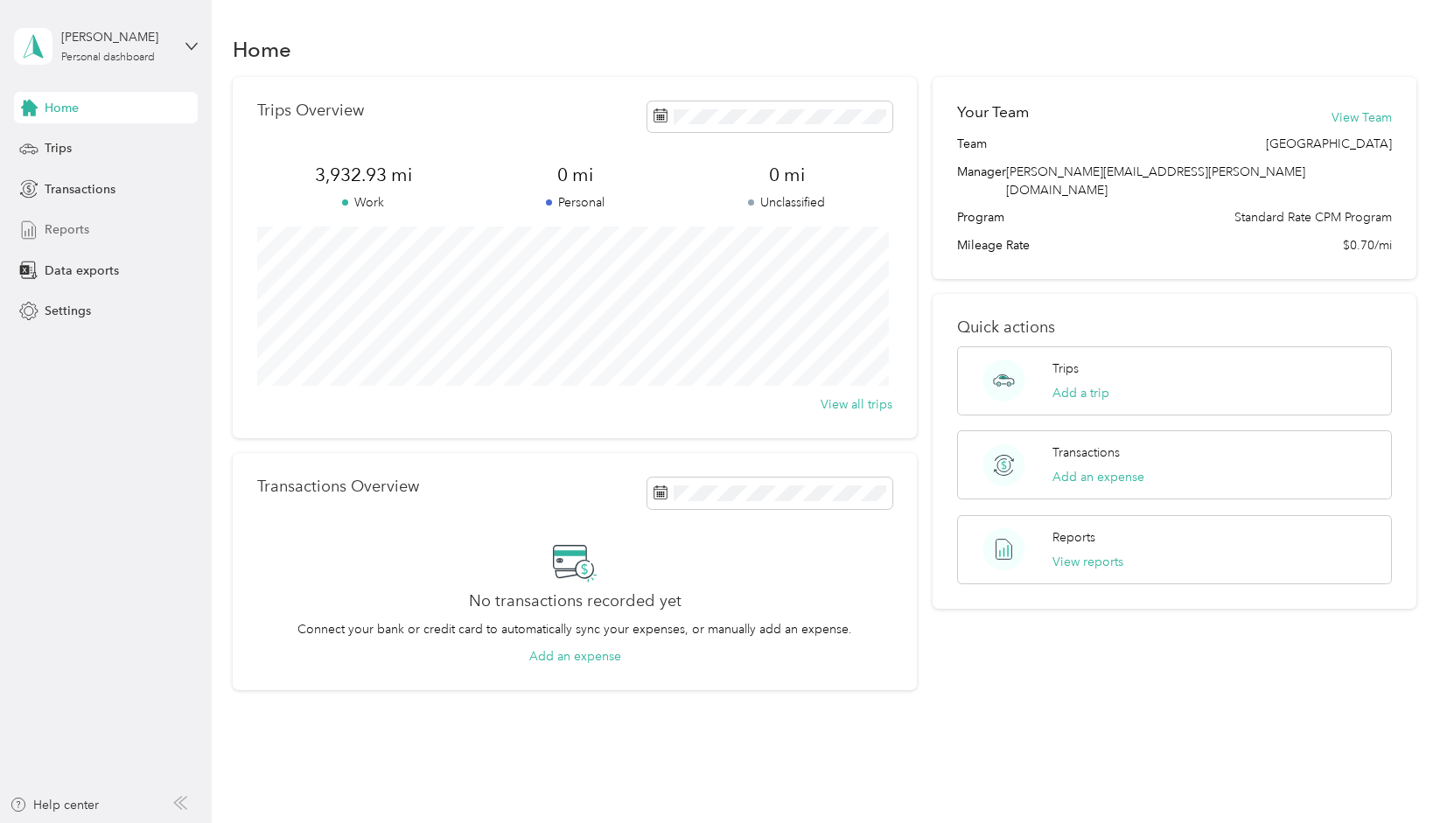  I want to click on h1: Home, so click(262, 49).